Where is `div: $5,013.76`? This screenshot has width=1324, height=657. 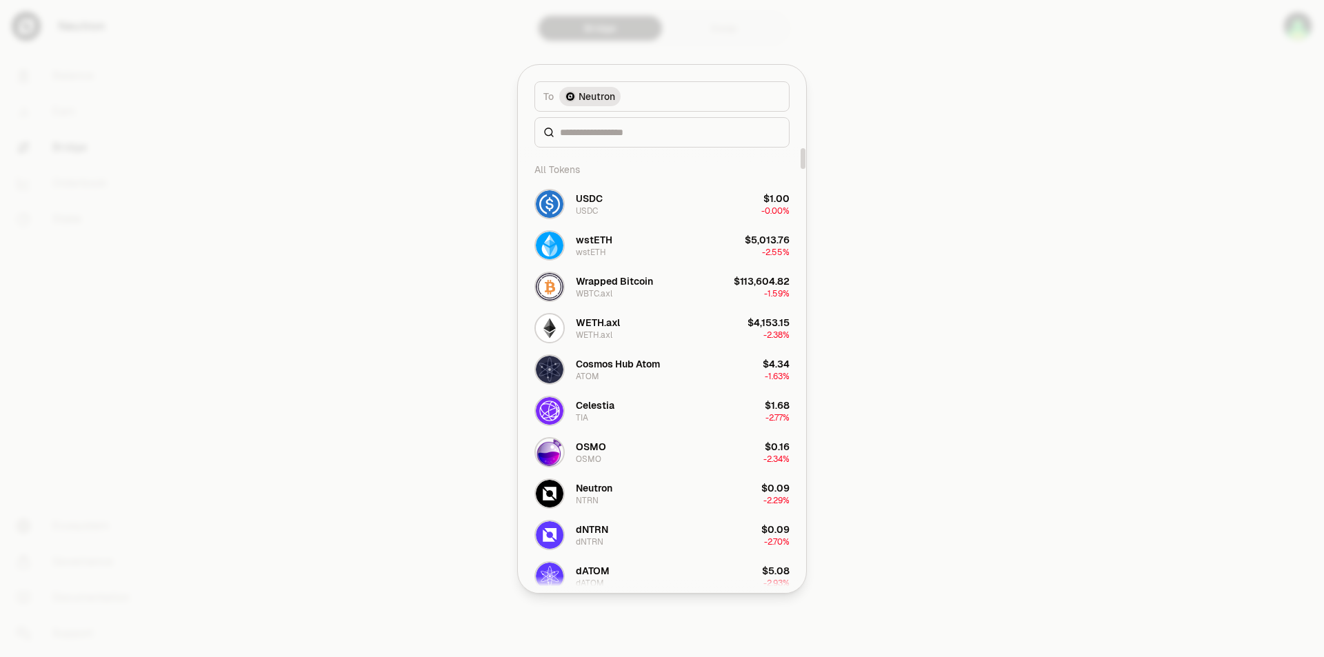
div: $5,013.76 is located at coordinates (767, 240).